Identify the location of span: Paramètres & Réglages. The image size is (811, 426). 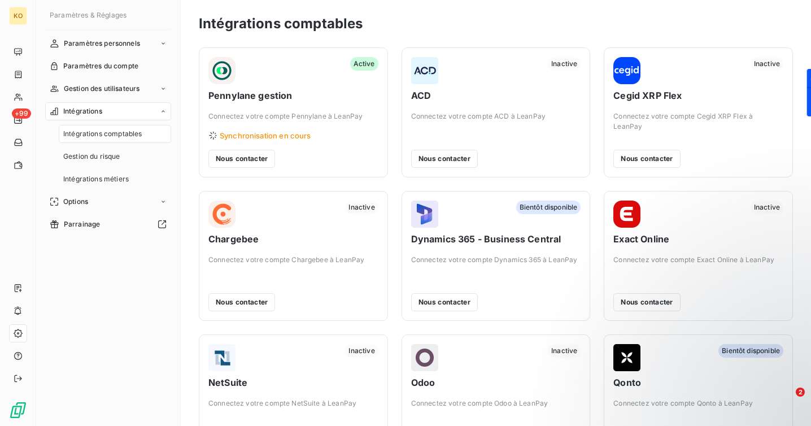
(88, 15).